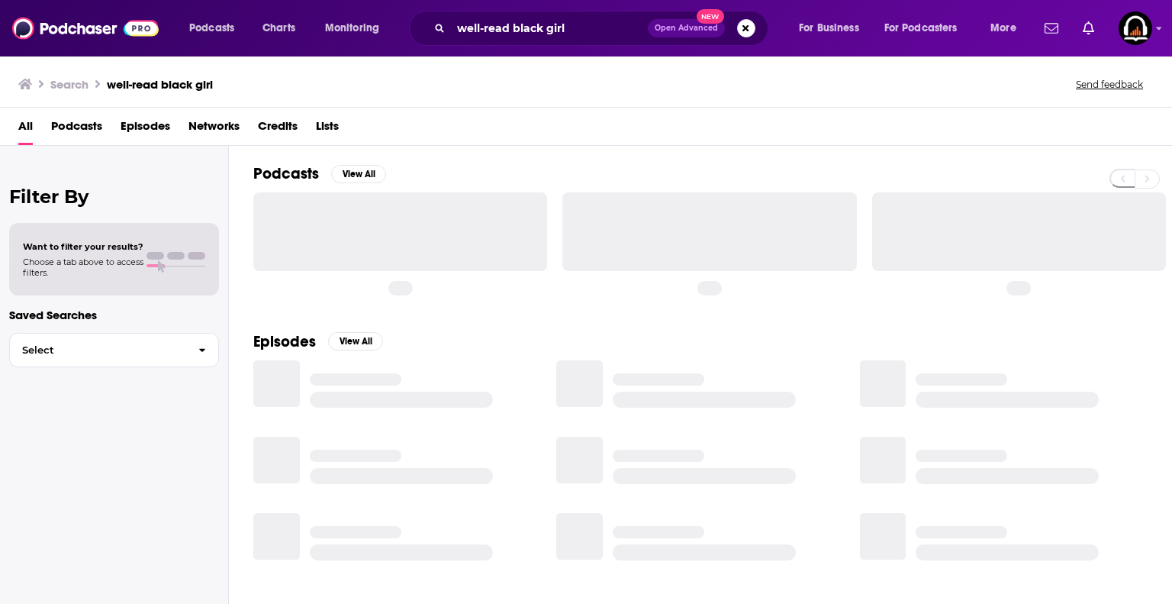  Describe the element at coordinates (69, 84) in the screenshot. I see `h3: Search` at that location.